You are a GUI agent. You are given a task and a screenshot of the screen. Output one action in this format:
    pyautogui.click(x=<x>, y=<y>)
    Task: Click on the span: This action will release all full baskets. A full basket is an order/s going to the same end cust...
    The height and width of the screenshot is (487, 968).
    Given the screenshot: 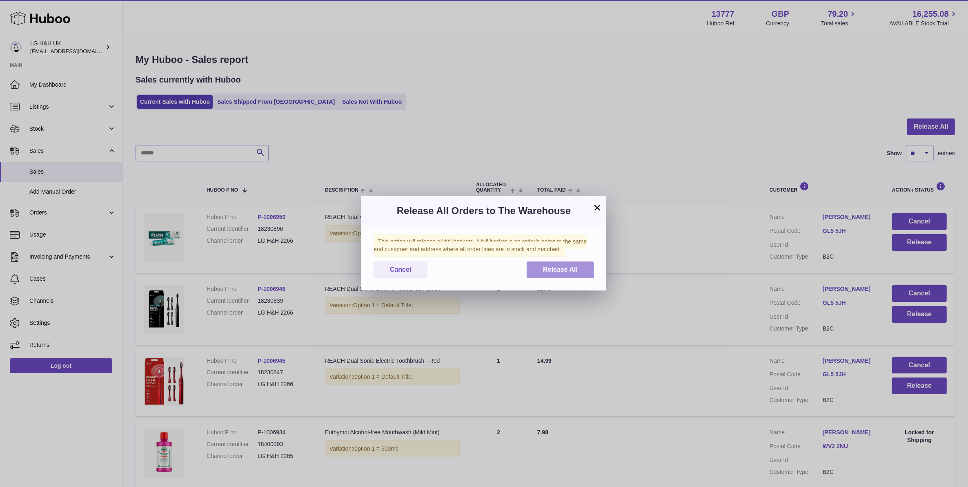 What is the action you would take?
    pyautogui.click(x=480, y=245)
    